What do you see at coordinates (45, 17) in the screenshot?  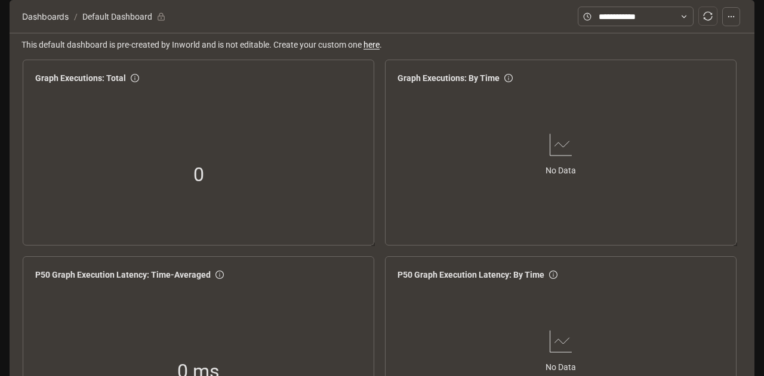 I see `span: Dashboards` at bounding box center [45, 17].